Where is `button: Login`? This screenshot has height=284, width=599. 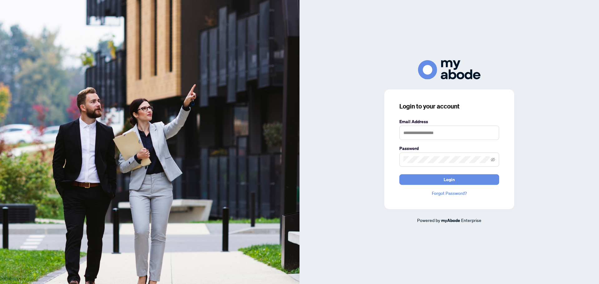 button: Login is located at coordinates (449, 180).